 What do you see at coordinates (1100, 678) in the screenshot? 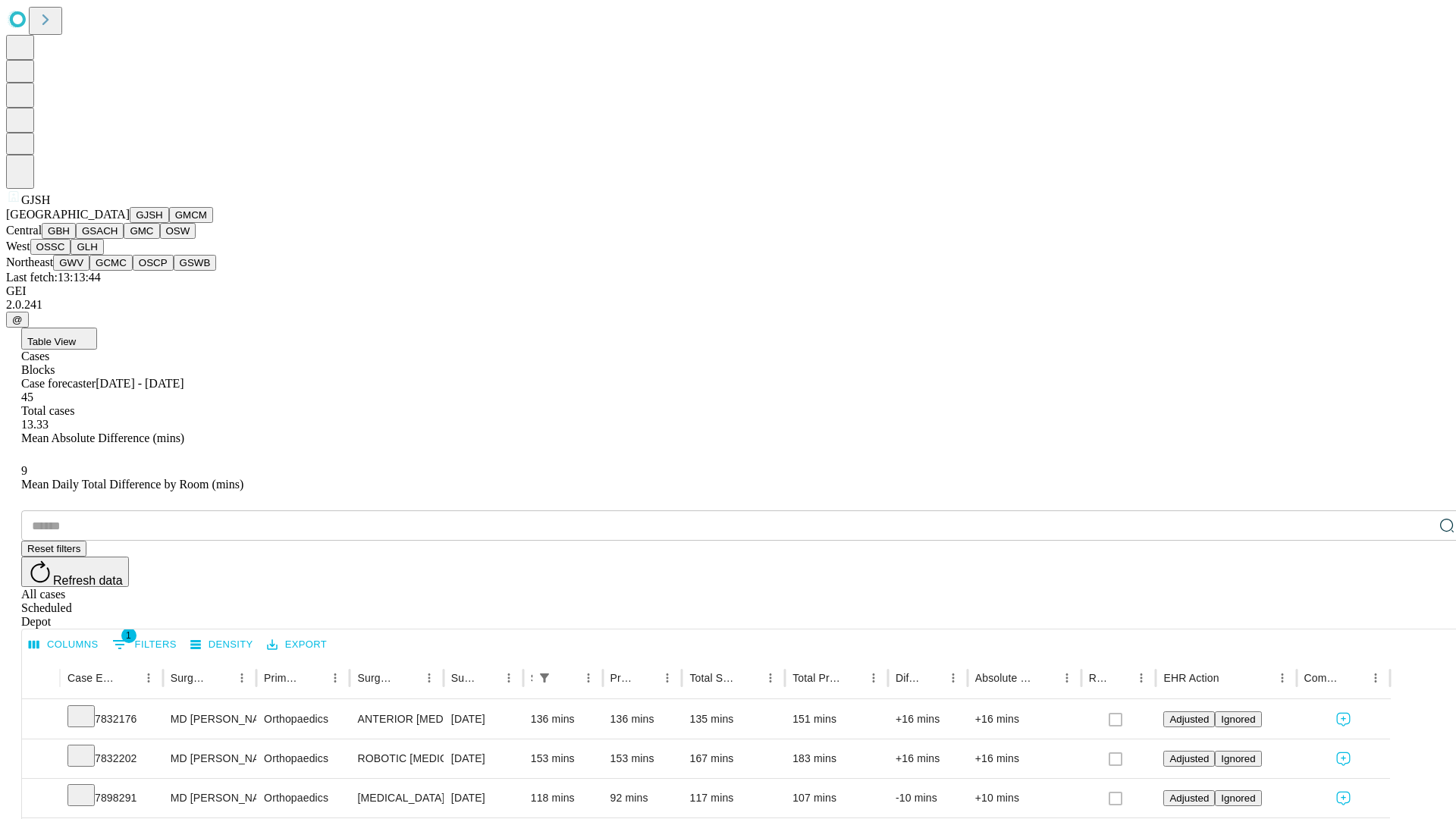
I see `div: Resolved in EHR` at bounding box center [1100, 678].